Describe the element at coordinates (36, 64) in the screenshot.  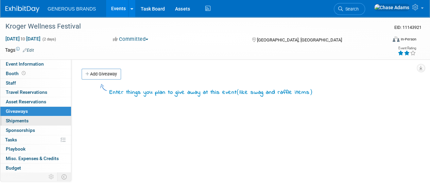
I see `a: Event Information` at that location.